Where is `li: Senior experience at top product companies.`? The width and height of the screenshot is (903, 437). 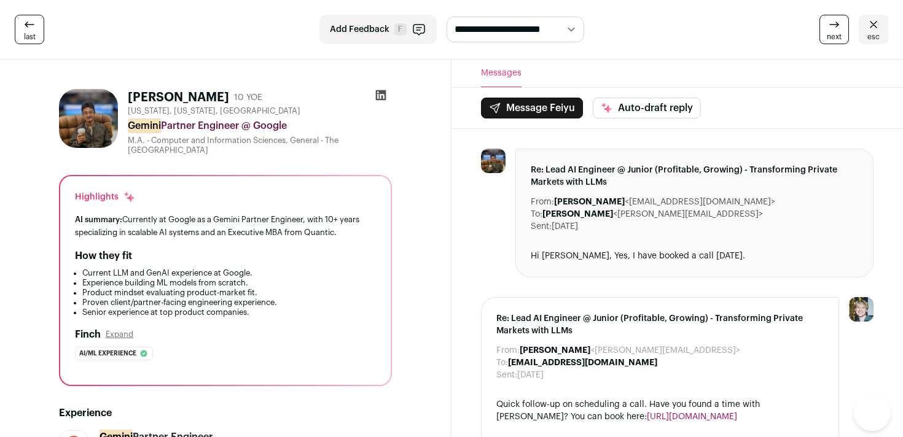
li: Senior experience at top product companies. is located at coordinates (229, 313).